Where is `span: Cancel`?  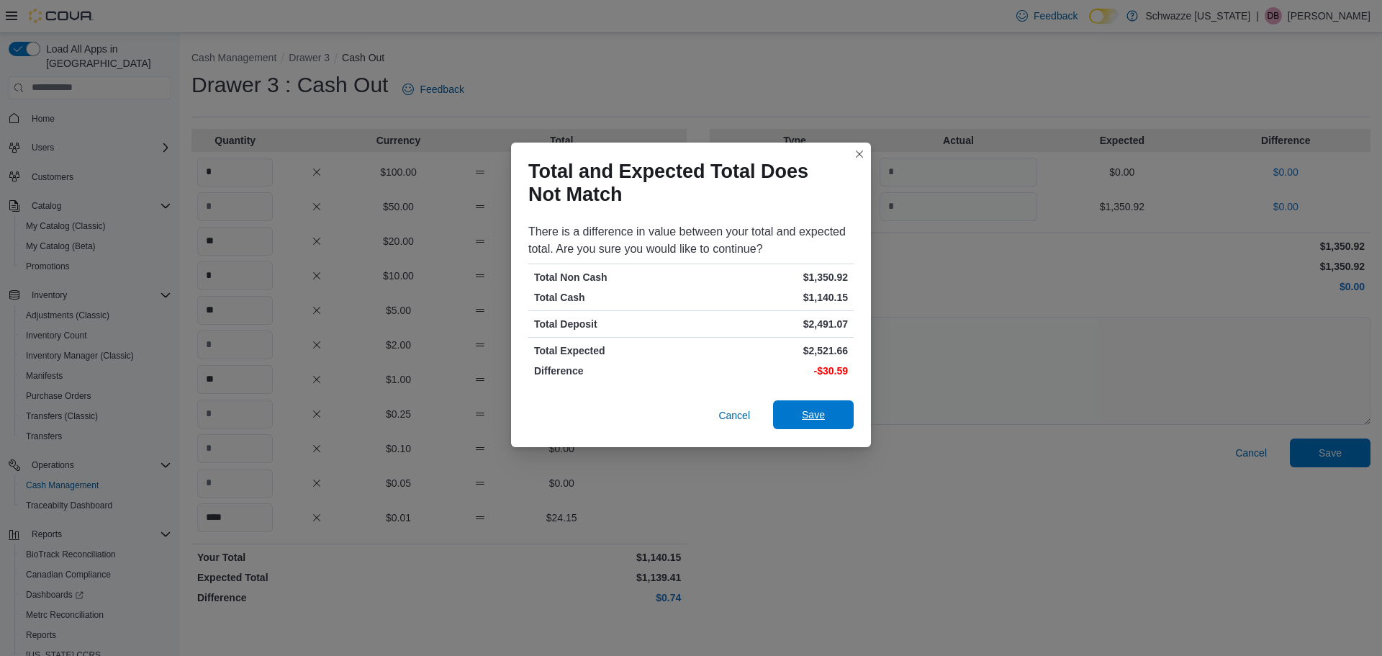 span: Cancel is located at coordinates (734, 415).